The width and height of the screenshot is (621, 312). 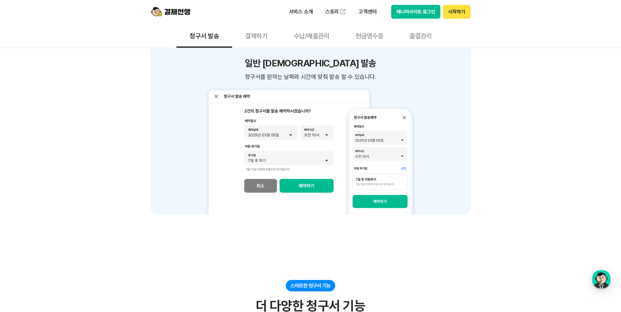 I want to click on button: 매니저사이트 로그인, so click(x=415, y=12).